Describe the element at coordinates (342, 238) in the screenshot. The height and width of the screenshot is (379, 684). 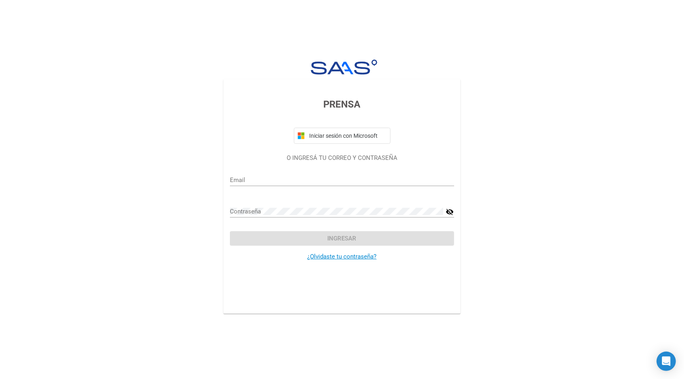
I see `span: Ingresar` at that location.